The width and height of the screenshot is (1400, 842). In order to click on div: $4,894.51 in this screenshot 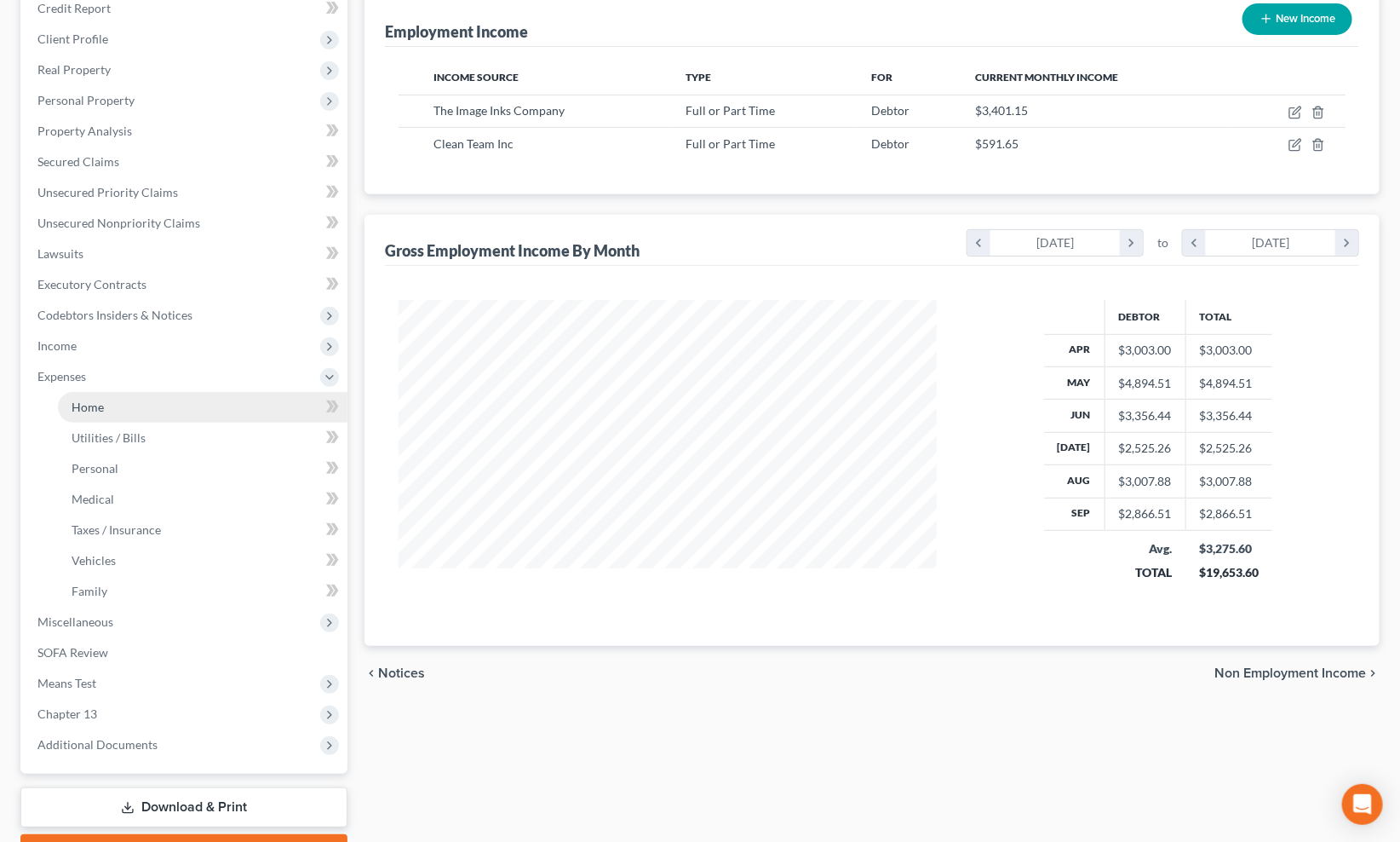, I will do `click(1146, 383)`.